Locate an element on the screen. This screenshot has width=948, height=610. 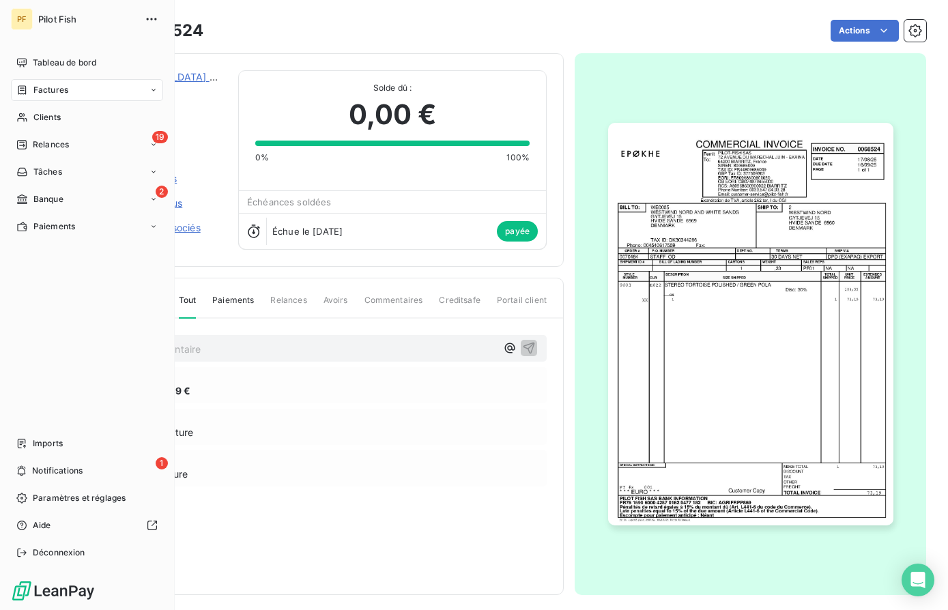
span: 19 is located at coordinates (160, 137).